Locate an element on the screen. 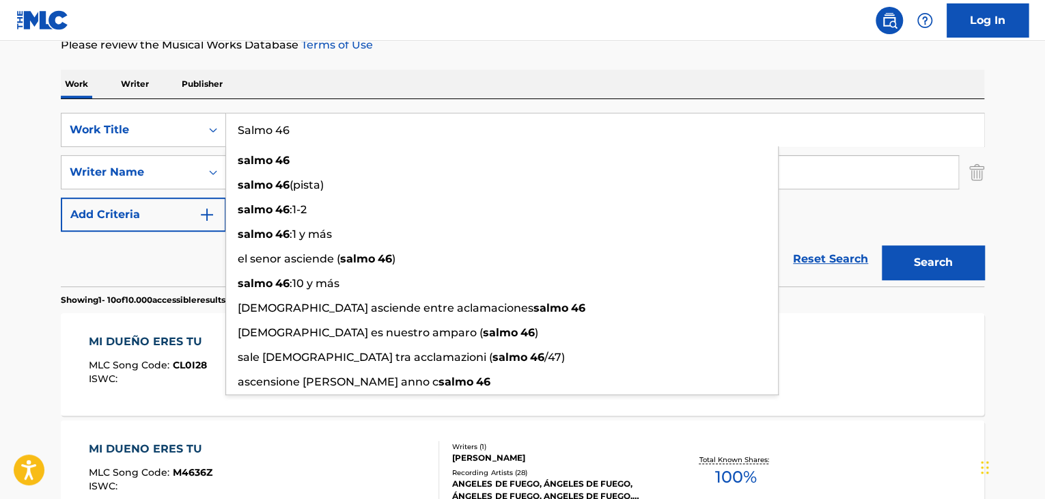 This screenshot has height=499, width=1045. span: :1 y más is located at coordinates (311, 234).